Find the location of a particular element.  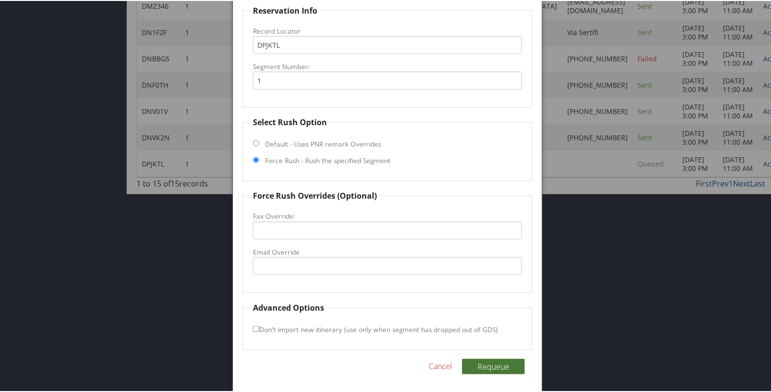

button: Requeue is located at coordinates (493, 366).